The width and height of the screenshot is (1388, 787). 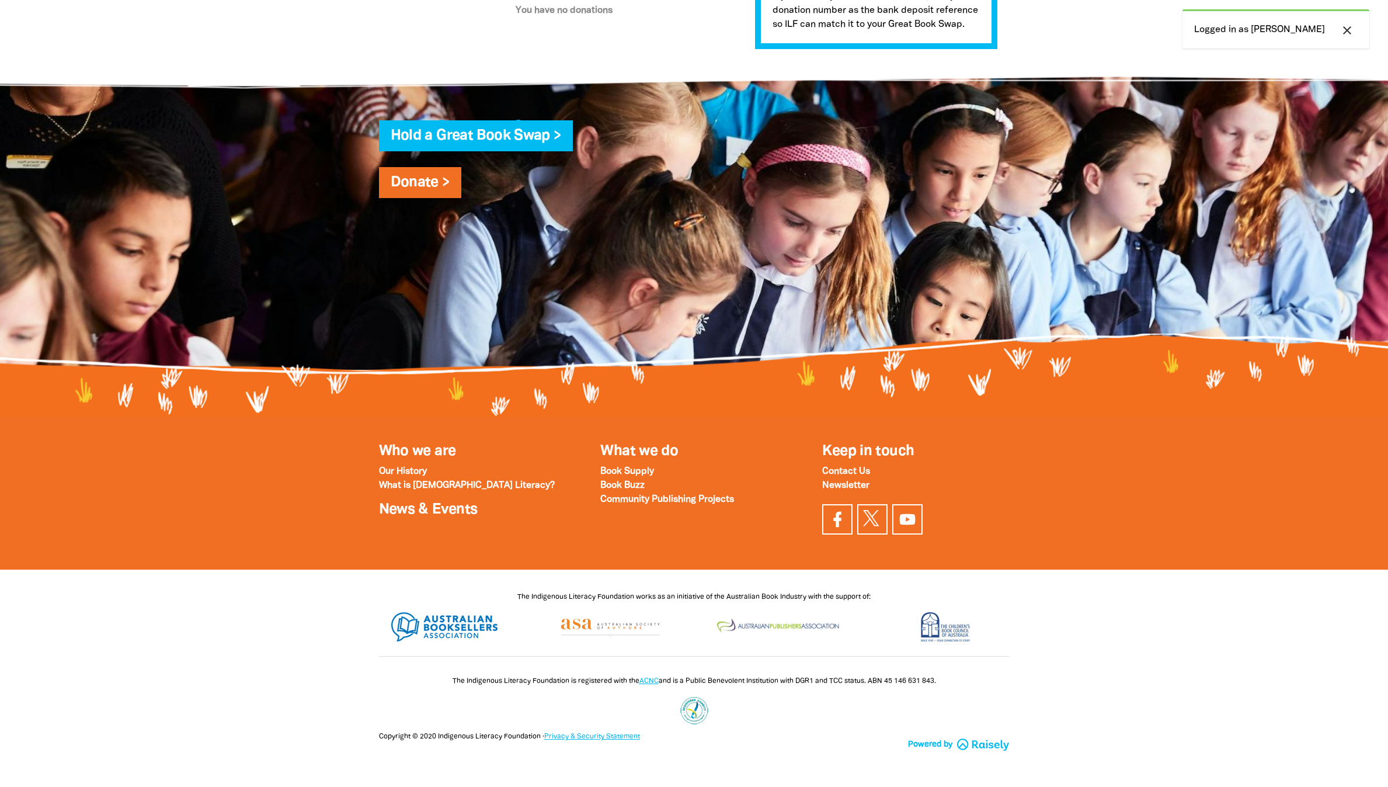 I want to click on button: close, so click(x=1347, y=30).